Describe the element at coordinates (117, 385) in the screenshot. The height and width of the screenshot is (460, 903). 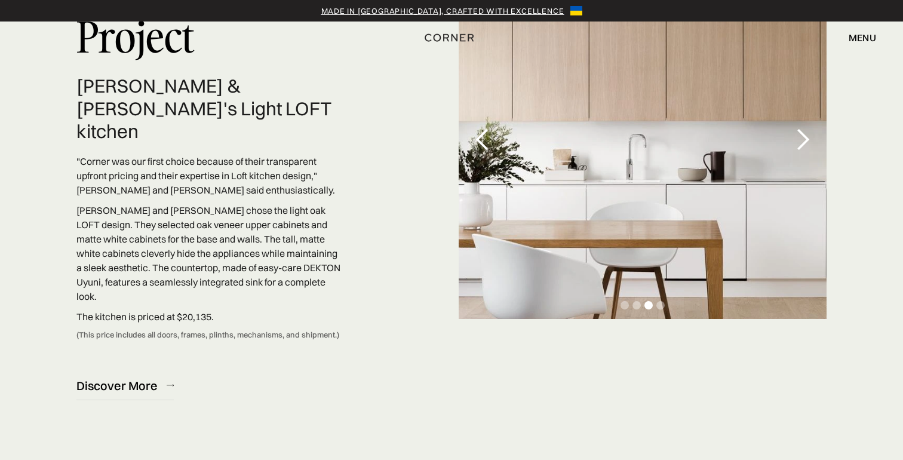
I see `div: Discover More` at that location.